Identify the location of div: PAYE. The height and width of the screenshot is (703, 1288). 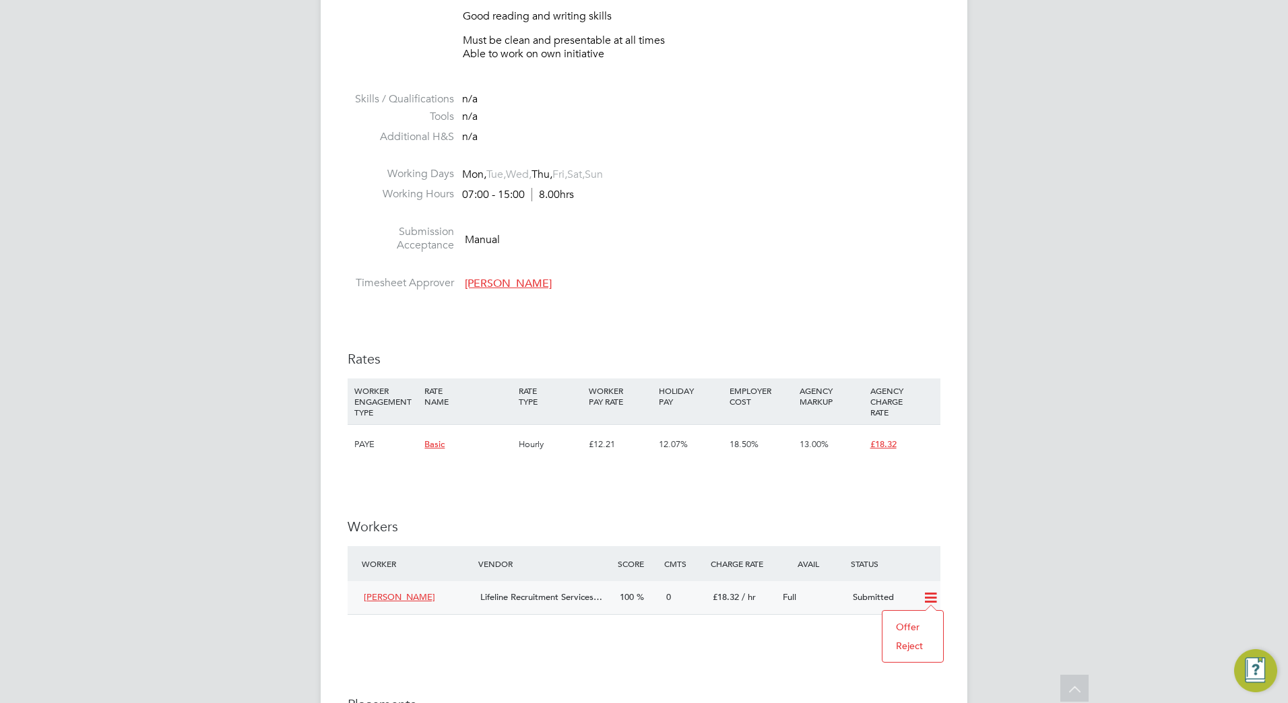
(386, 445).